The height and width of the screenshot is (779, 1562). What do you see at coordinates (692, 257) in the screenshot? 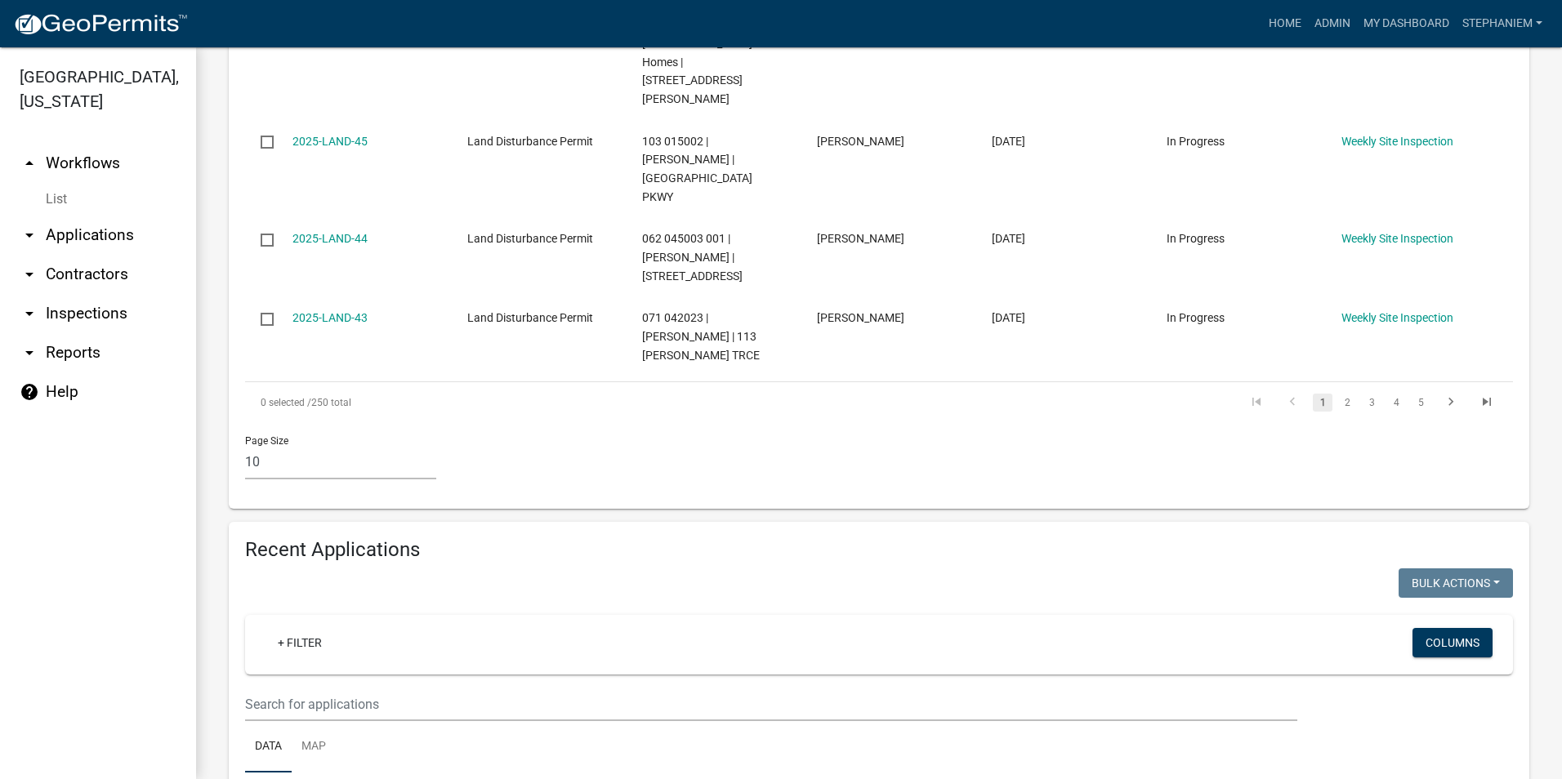
I see `span: 062 045003 001 | Russell Hiter | 105 S INDUSTRIAL DR` at bounding box center [692, 257].